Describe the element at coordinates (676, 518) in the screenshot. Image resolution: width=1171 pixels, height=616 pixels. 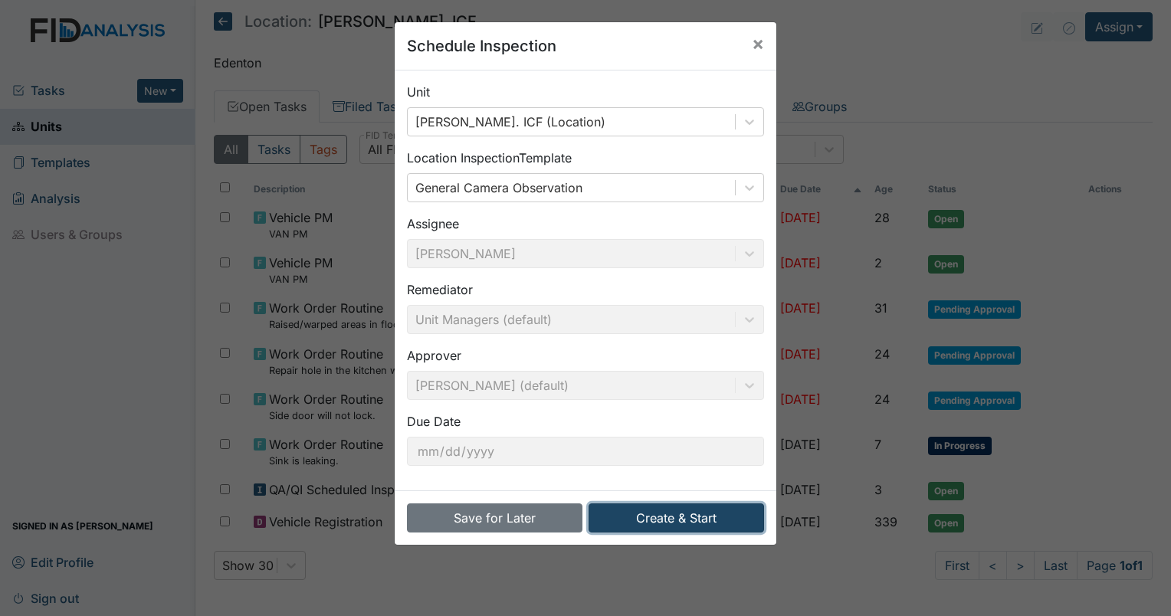
I see `button: Create & Start` at that location.